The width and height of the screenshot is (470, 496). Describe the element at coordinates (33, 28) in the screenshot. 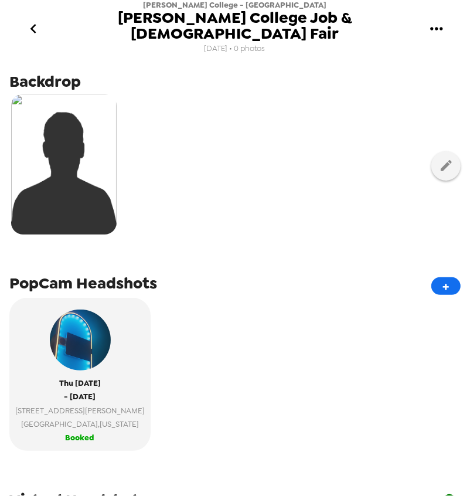

I see `button: go back` at that location.